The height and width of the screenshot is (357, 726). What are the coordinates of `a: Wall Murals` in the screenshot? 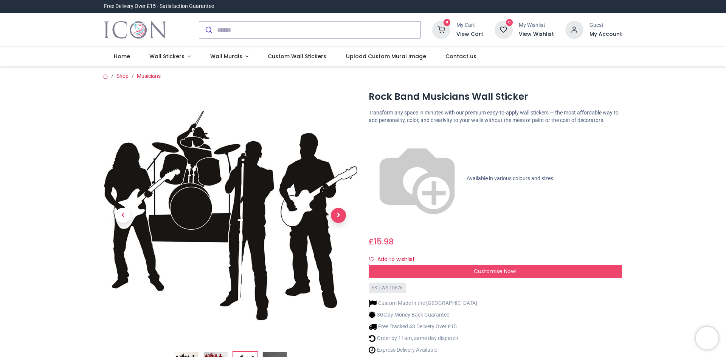 It's located at (229, 57).